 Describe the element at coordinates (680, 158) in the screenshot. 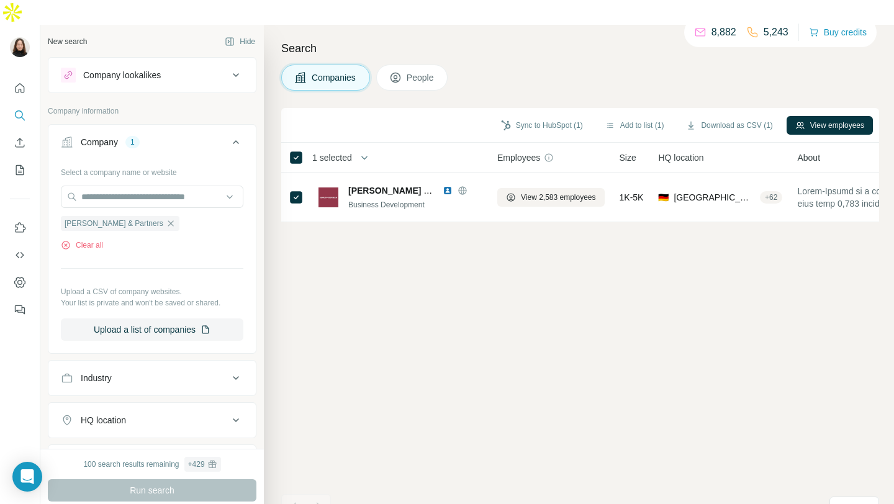

I see `span: HQ location` at that location.